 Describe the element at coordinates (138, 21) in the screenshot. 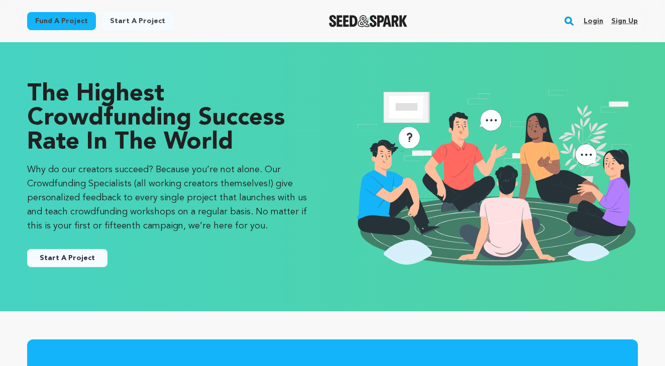

I see `a: Start a project` at that location.